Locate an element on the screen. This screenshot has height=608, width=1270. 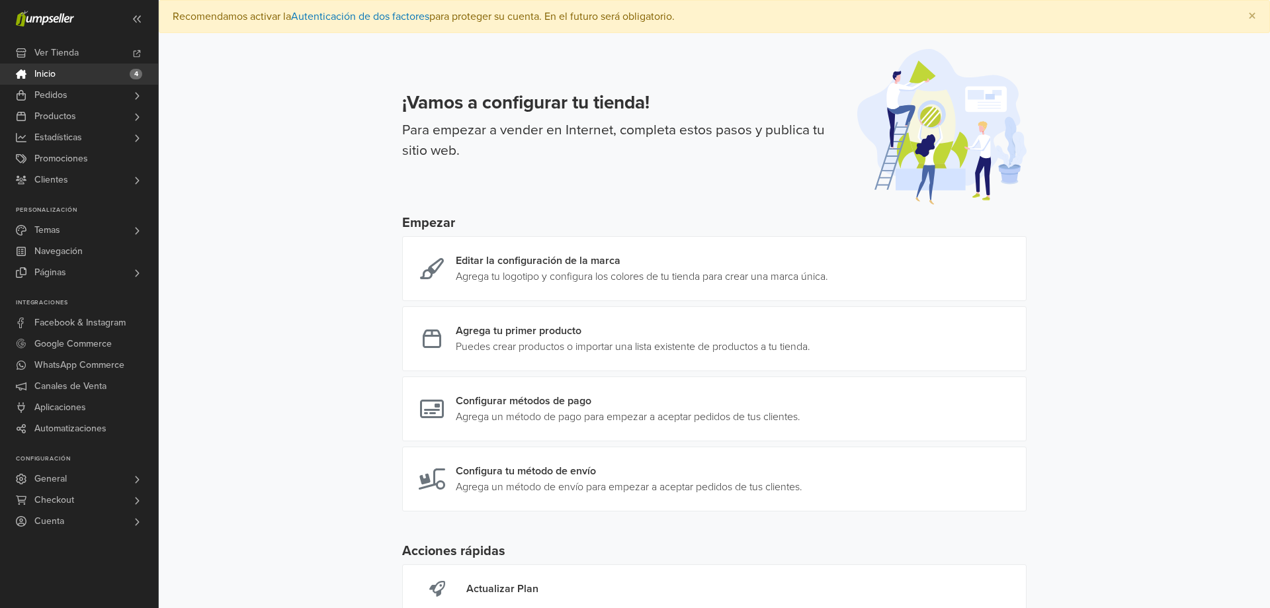
span: Páginas is located at coordinates (50, 273).